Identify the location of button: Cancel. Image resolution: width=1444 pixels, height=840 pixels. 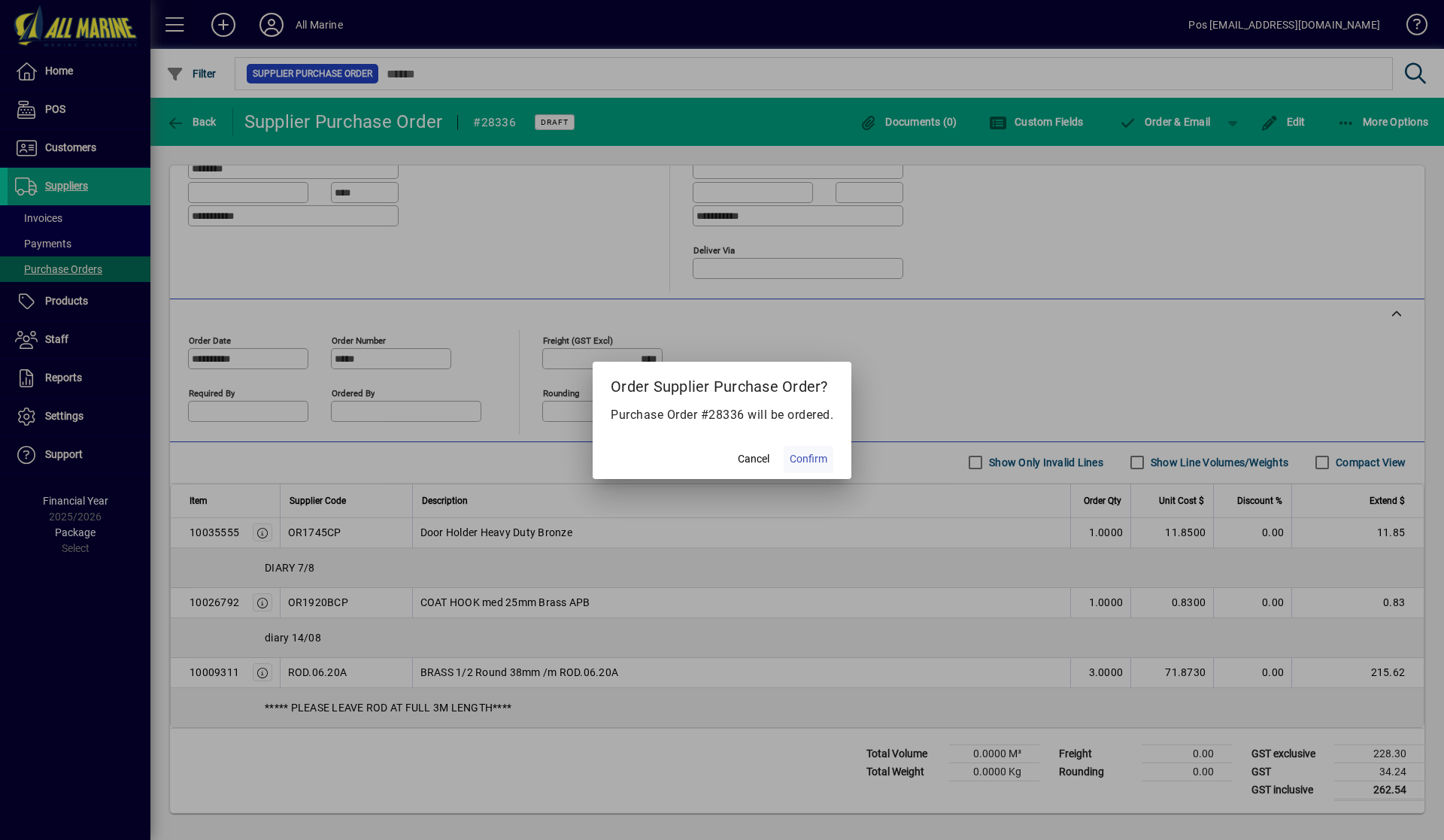
(754, 460).